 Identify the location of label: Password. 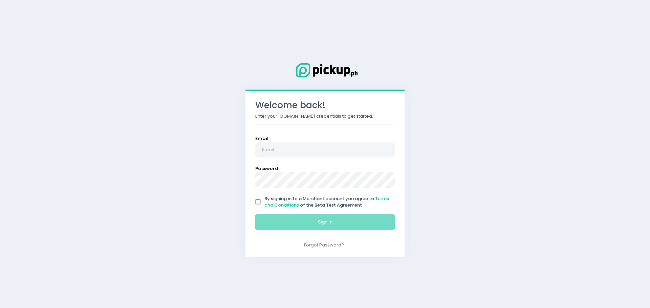
(267, 169).